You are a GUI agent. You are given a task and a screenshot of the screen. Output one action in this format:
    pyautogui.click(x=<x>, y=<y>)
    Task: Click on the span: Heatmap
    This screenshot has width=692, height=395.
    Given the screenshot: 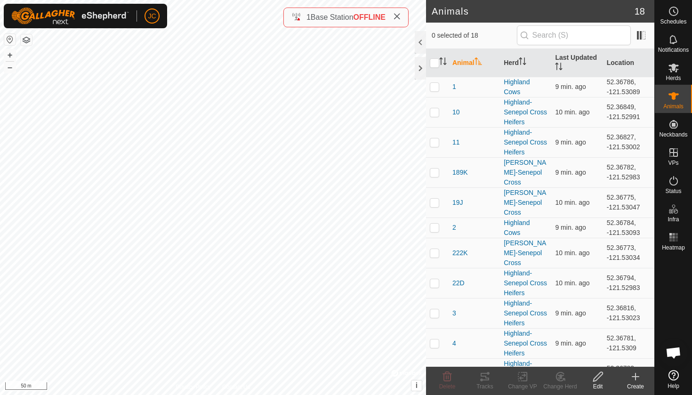 What is the action you would take?
    pyautogui.click(x=673, y=248)
    